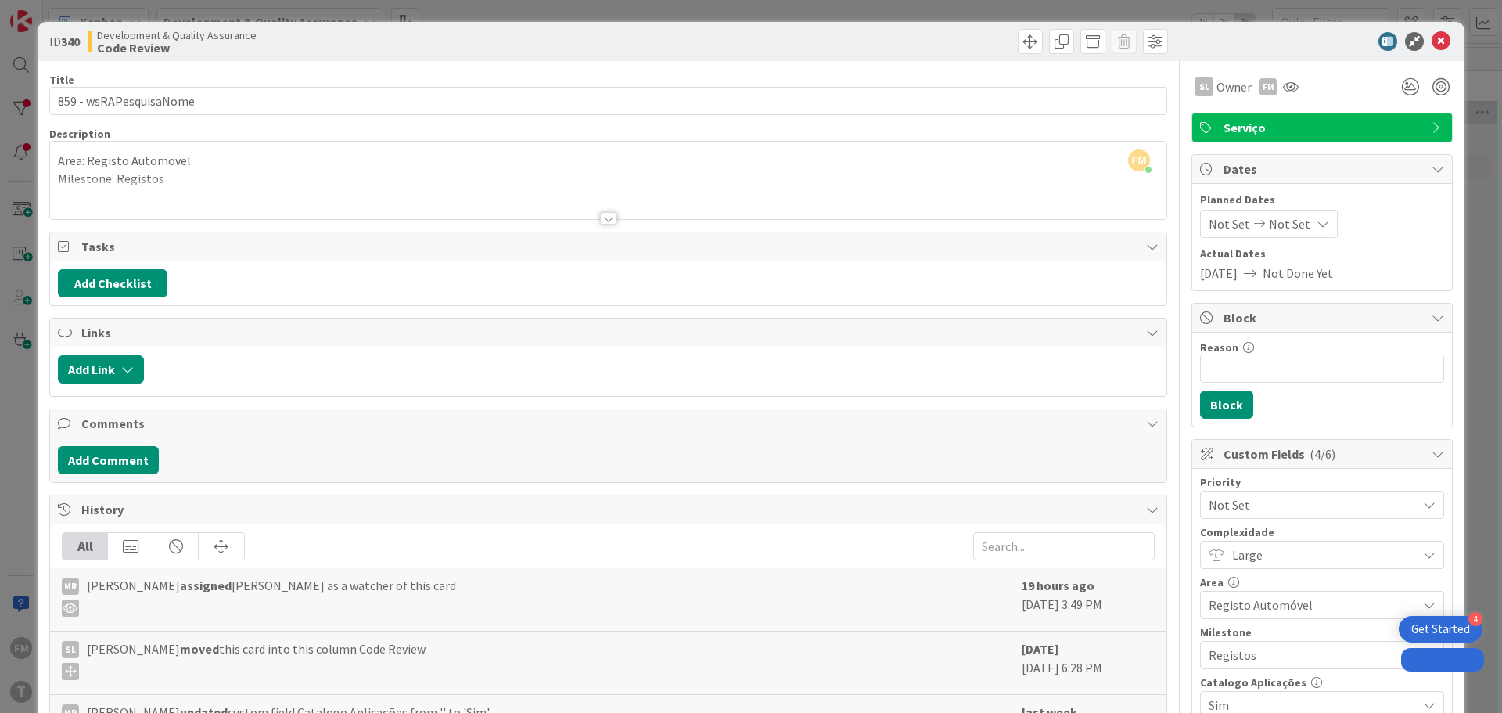 This screenshot has width=1502, height=713. I want to click on span: Owner, so click(1234, 87).